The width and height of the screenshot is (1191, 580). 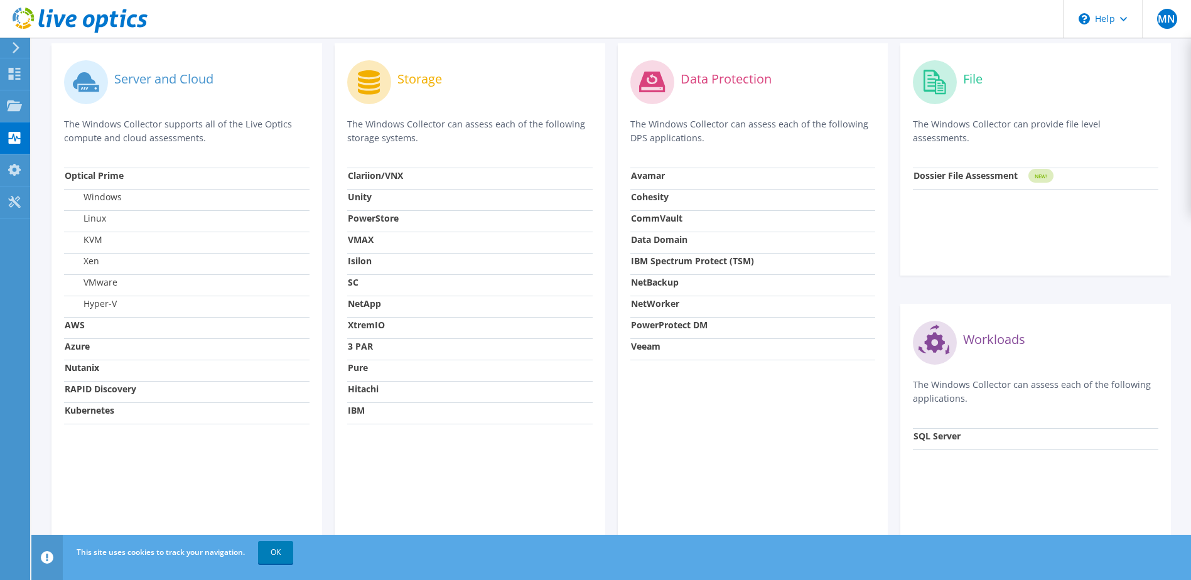 What do you see at coordinates (366, 324) in the screenshot?
I see `strong: XtremIO` at bounding box center [366, 324].